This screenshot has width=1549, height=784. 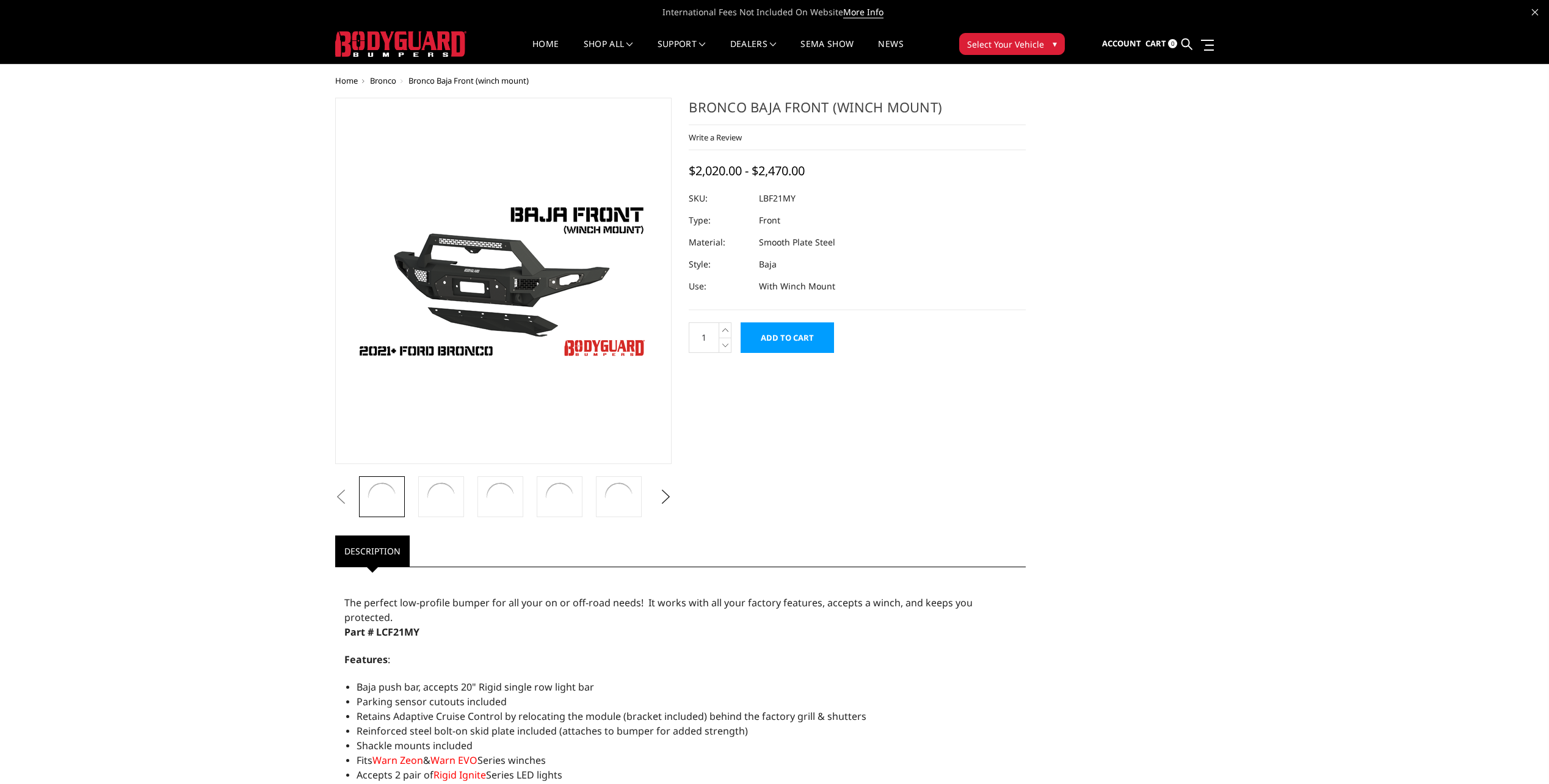 I want to click on a: Bodyguard Ford Bronco, so click(x=504, y=281).